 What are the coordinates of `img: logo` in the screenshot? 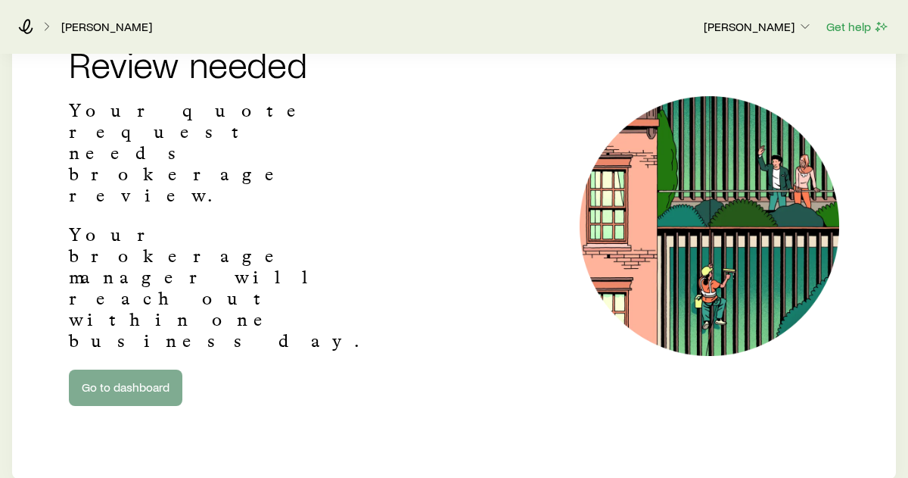 It's located at (58, 15).